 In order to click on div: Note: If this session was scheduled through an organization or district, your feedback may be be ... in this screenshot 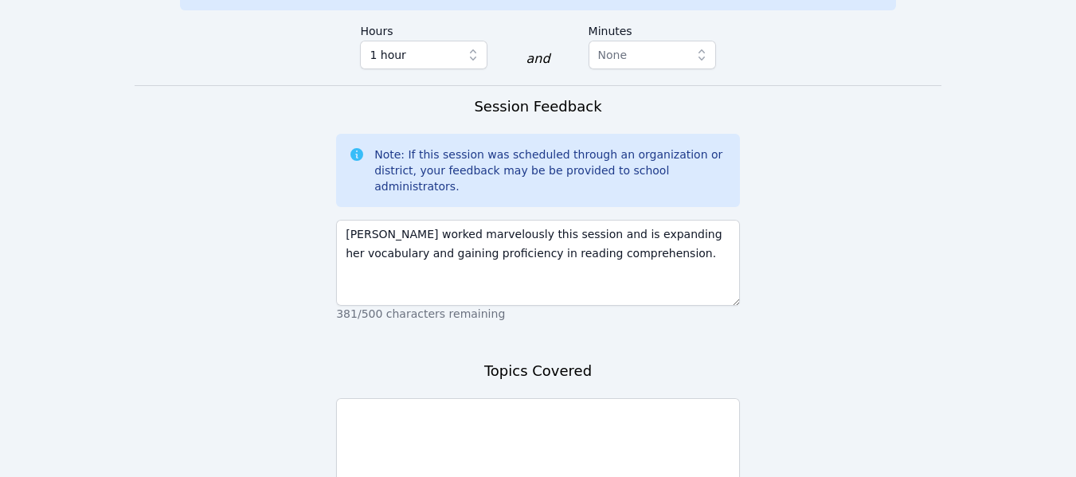, I will do `click(550, 170)`.